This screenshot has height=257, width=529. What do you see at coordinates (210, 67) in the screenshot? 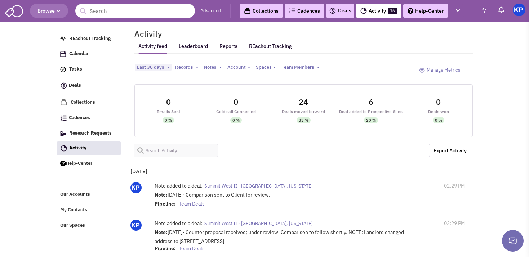
I see `span: Notes` at bounding box center [210, 67].